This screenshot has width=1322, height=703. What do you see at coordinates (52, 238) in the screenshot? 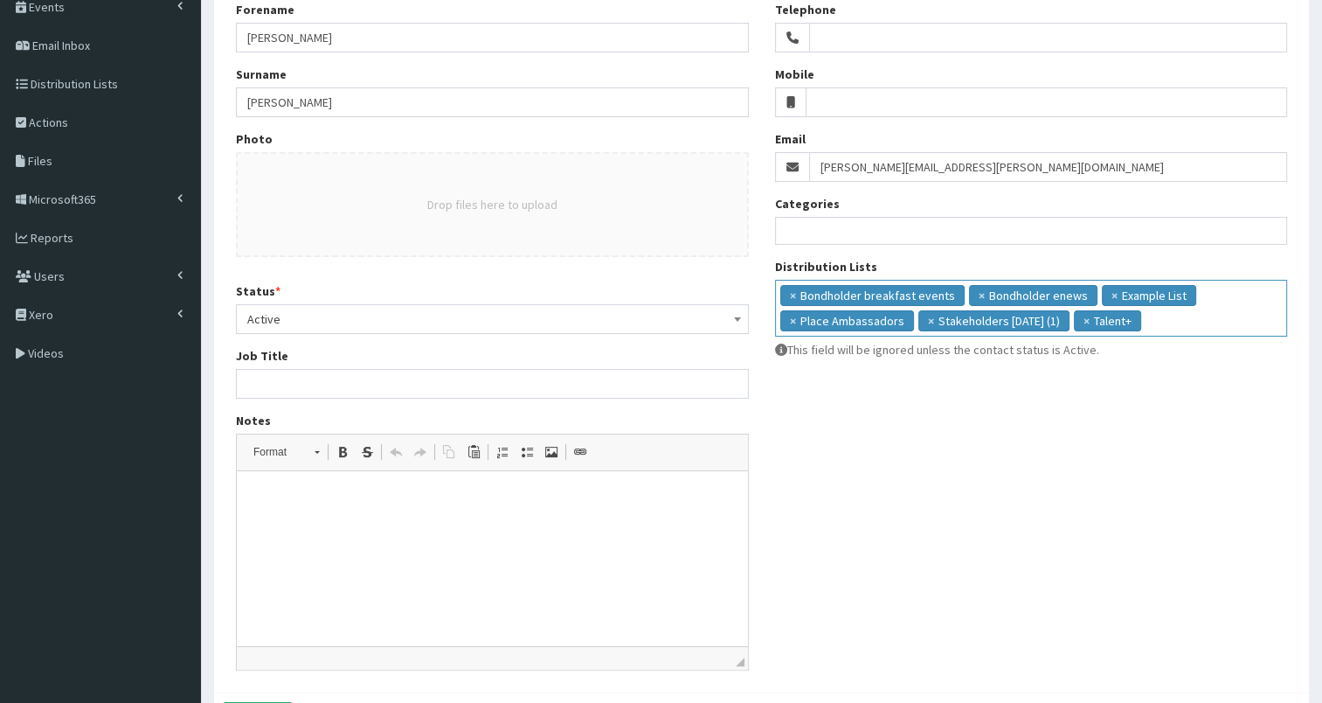
I see `span: Reports` at bounding box center [52, 238].